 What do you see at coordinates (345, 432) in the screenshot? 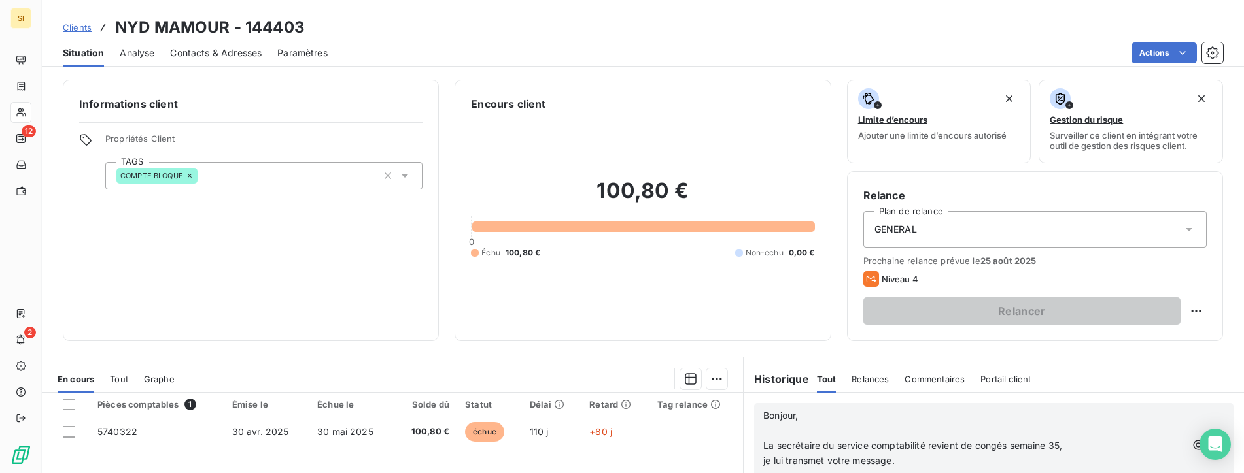
I see `span: 30 mai 2025` at bounding box center [345, 432].